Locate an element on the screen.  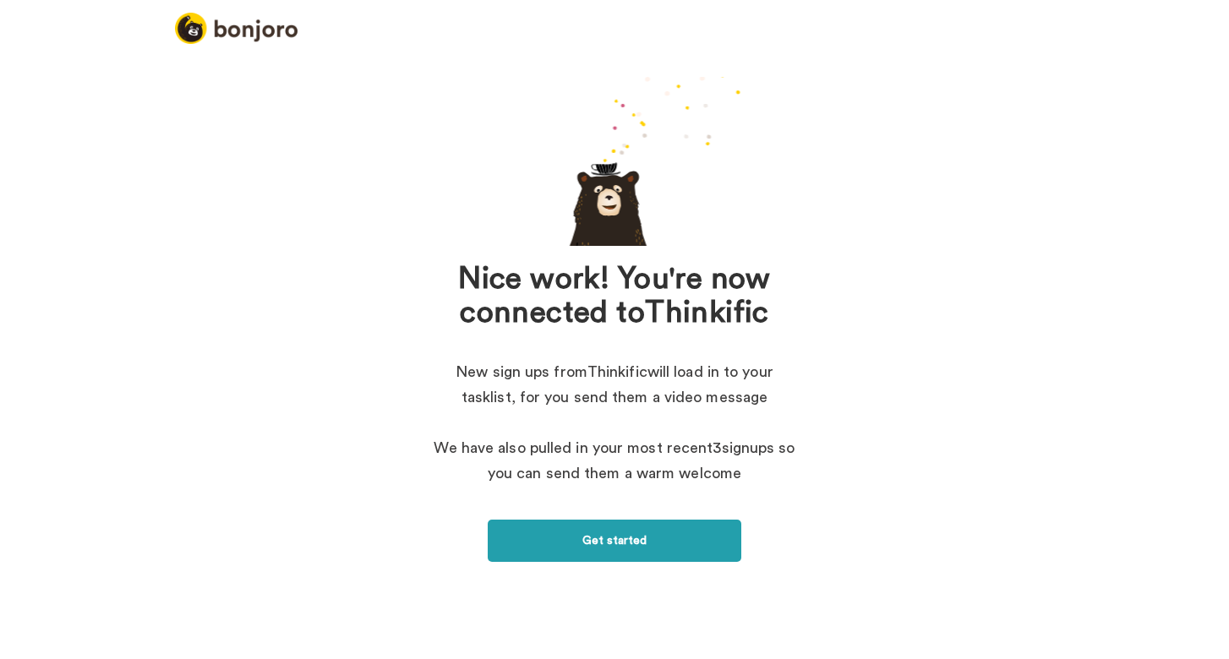
img: logo_full.png is located at coordinates (236, 28).